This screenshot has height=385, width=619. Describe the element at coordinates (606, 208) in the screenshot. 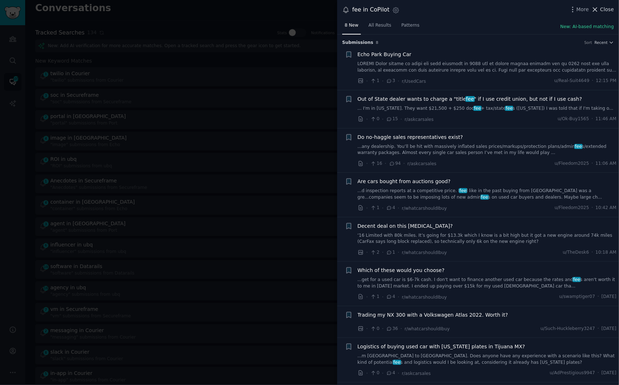

I see `span: 10:42 AM` at that location.